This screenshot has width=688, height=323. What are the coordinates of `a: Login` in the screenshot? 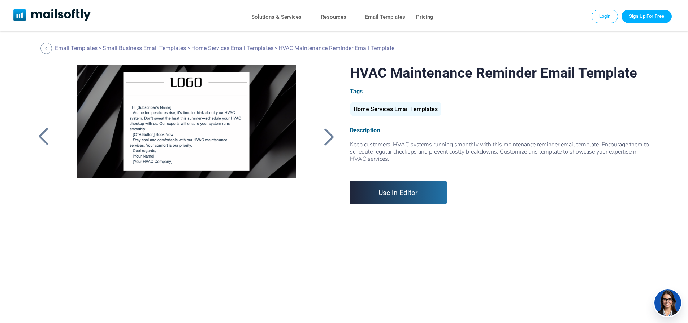 It's located at (605, 16).